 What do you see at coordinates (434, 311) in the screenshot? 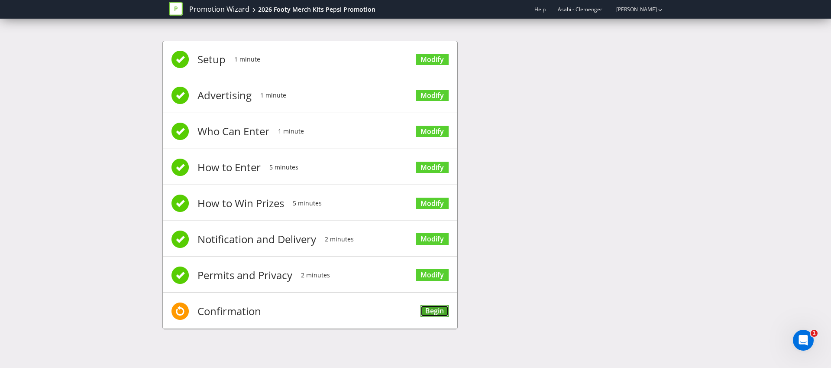
I see `a: Begin` at bounding box center [434, 311].